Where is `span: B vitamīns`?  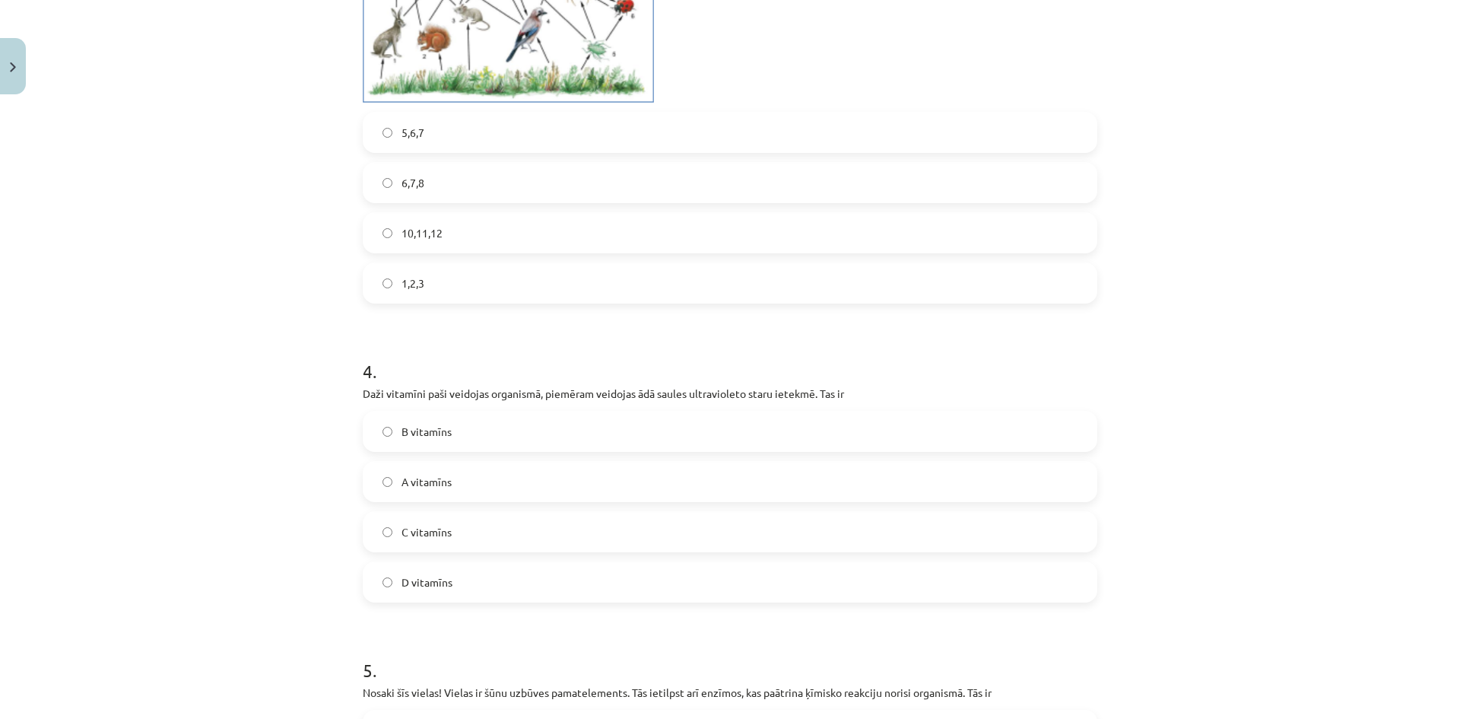 span: B vitamīns is located at coordinates (427, 431).